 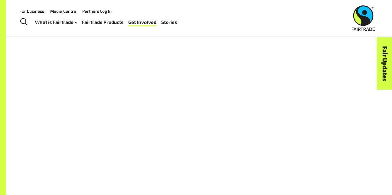 I want to click on a: Stories, so click(x=169, y=22).